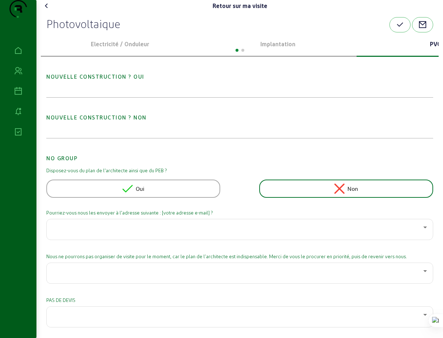 The width and height of the screenshot is (443, 338). I want to click on p: Implantation, so click(277, 44).